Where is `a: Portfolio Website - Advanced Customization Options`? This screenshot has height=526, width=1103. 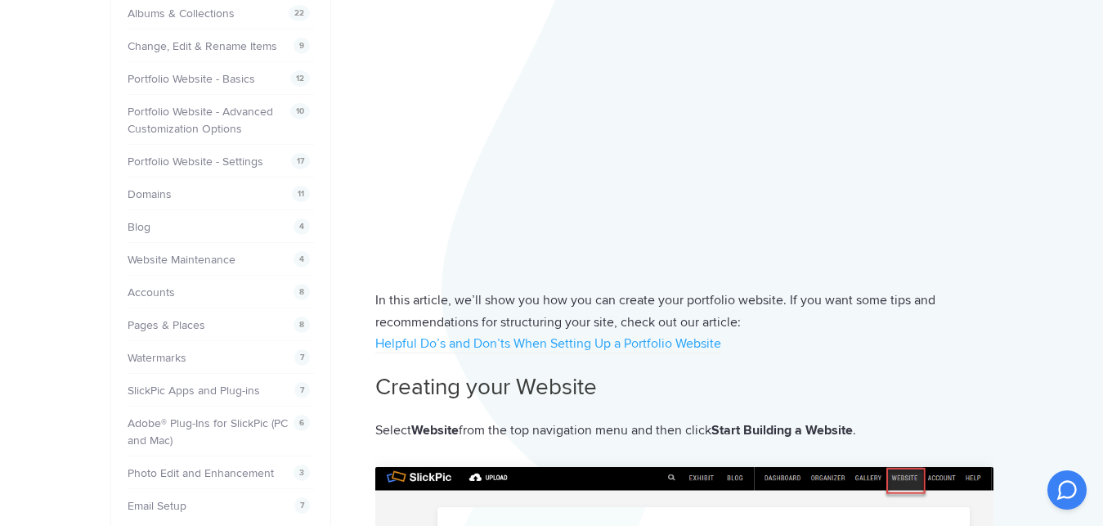
a: Portfolio Website - Advanced Customization Options is located at coordinates (200, 120).